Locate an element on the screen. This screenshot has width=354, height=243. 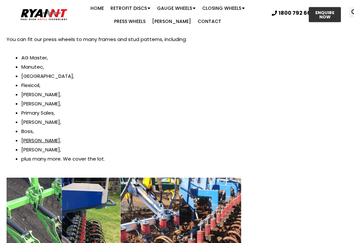
li: Boss, is located at coordinates (131, 131).